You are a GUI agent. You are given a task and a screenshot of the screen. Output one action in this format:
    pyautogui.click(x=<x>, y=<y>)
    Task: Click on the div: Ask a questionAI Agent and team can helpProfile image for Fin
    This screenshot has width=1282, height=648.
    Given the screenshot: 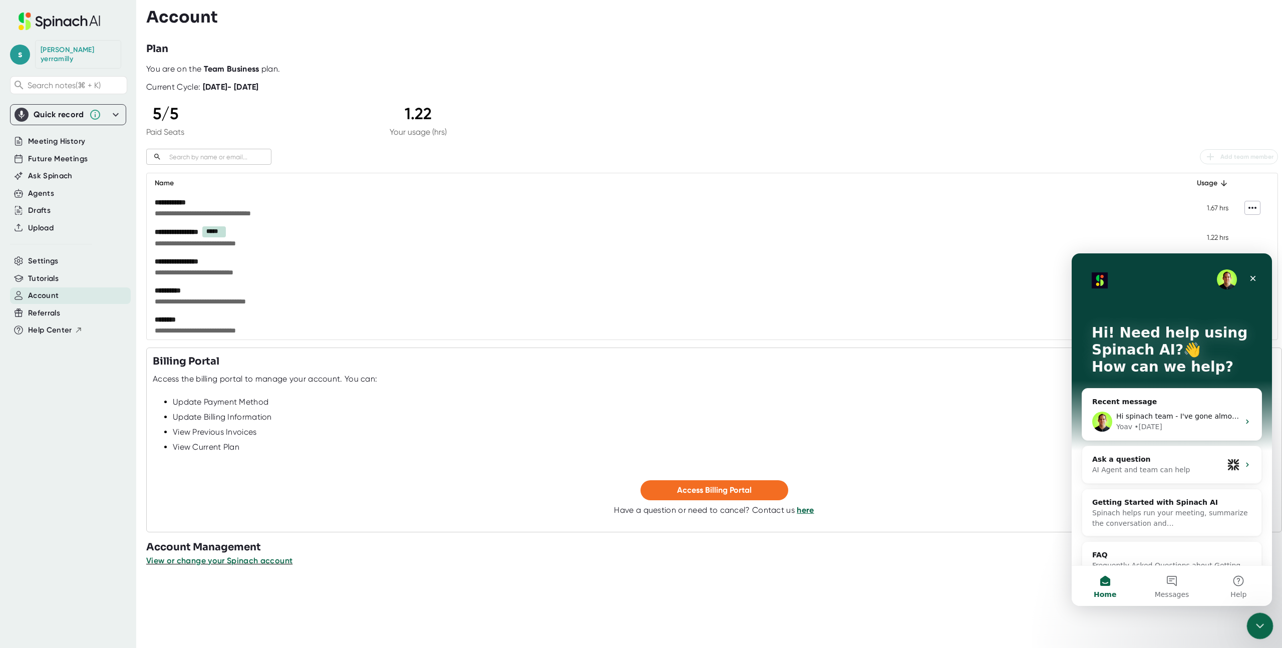 What is the action you would take?
    pyautogui.click(x=100, y=211)
    